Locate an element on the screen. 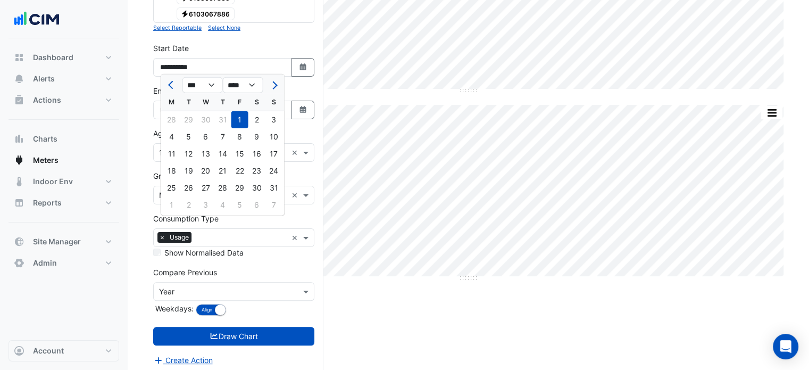  div: 26 is located at coordinates (189, 188).